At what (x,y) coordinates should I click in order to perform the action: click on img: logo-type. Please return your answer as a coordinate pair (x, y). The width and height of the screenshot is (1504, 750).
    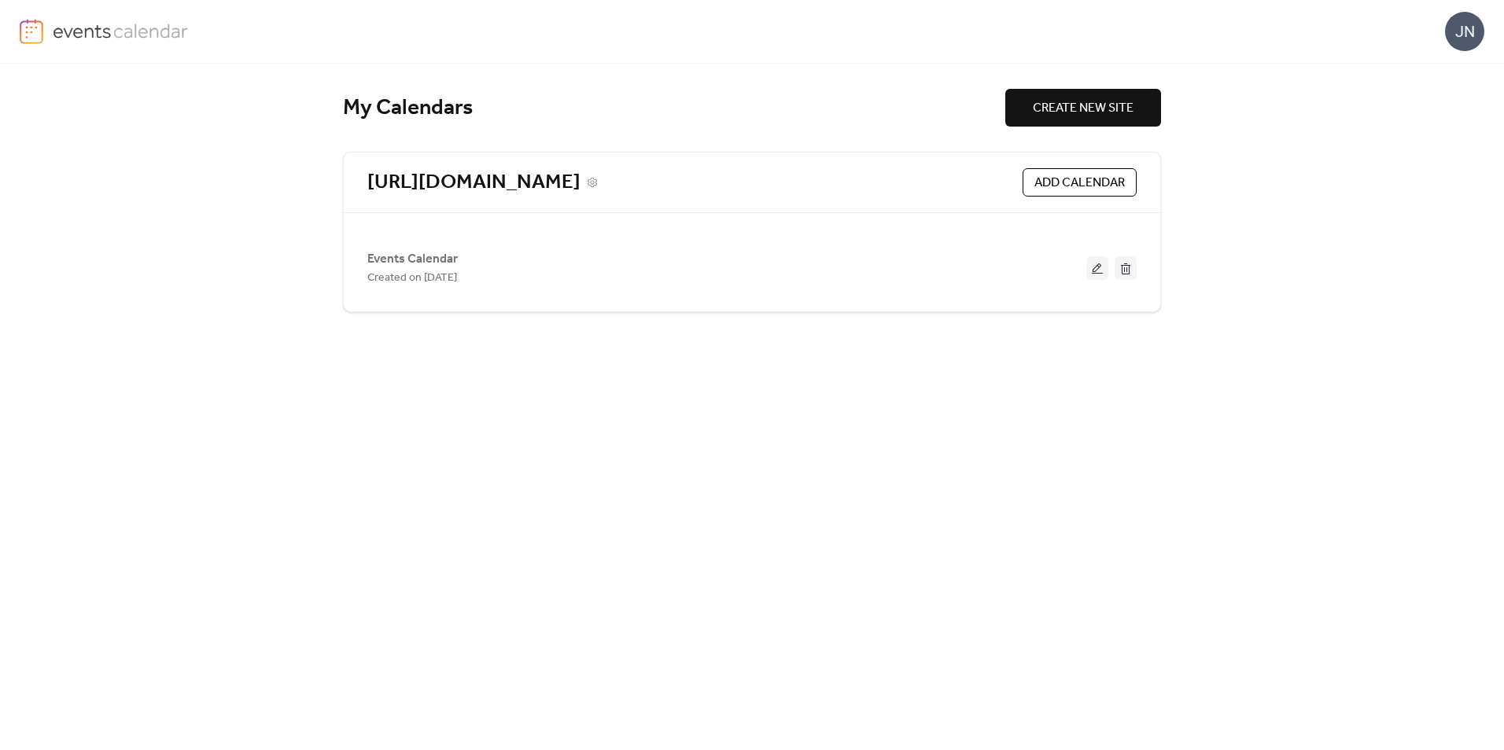
    Looking at the image, I should click on (120, 31).